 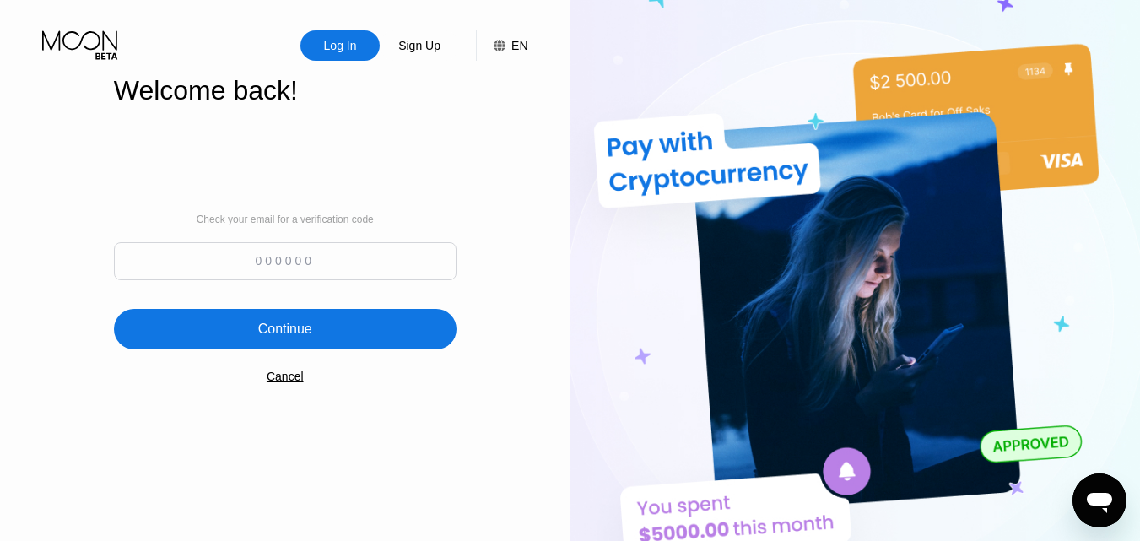 What do you see at coordinates (285, 219) in the screenshot?
I see `div: Check your email for a verification code` at bounding box center [285, 219].